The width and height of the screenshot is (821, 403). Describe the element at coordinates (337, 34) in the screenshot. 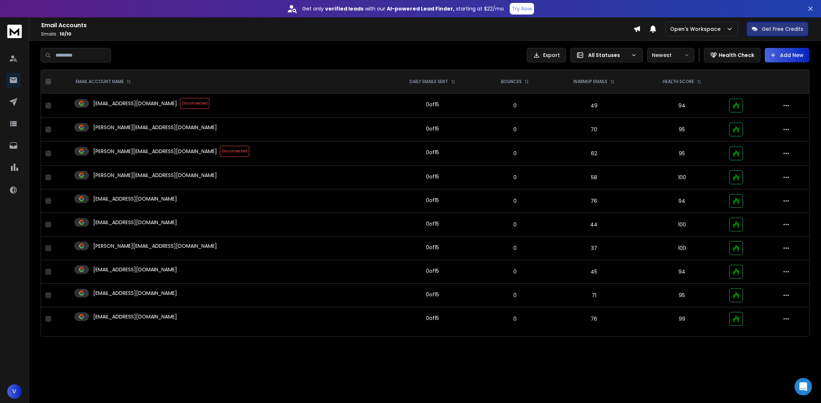

I see `p: Emails :` at that location.